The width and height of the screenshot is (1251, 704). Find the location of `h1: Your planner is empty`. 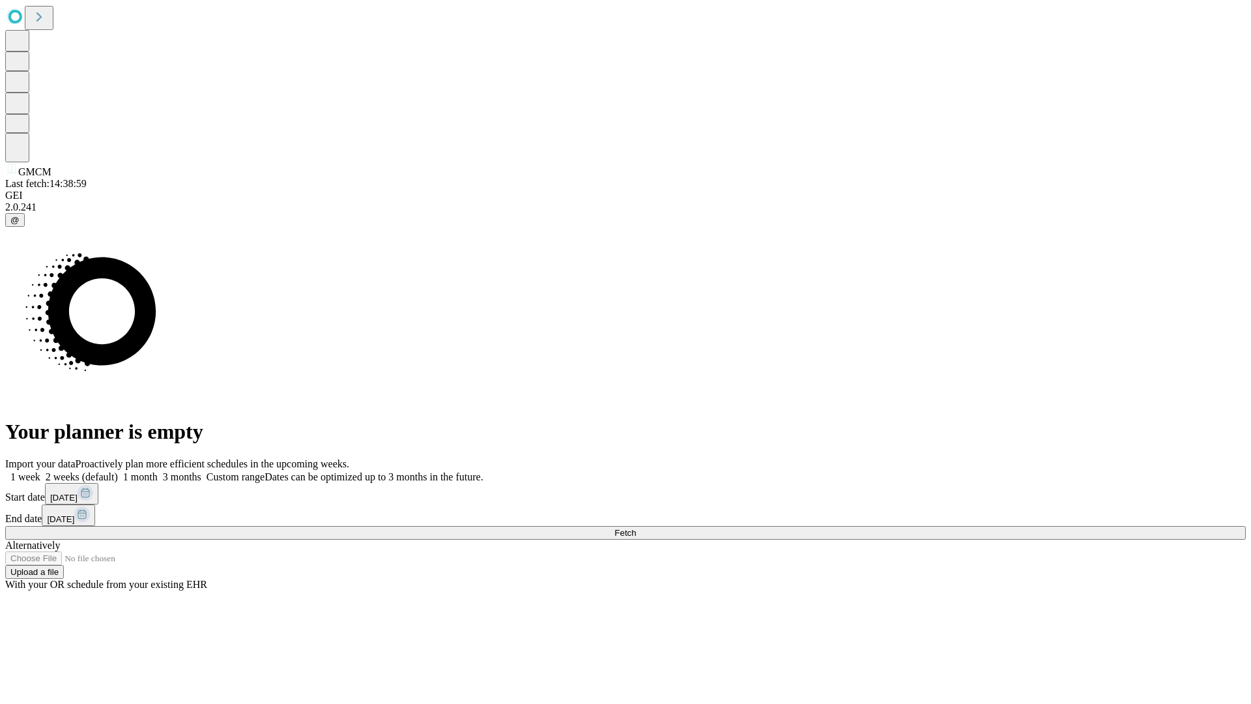

h1: Your planner is empty is located at coordinates (625, 431).